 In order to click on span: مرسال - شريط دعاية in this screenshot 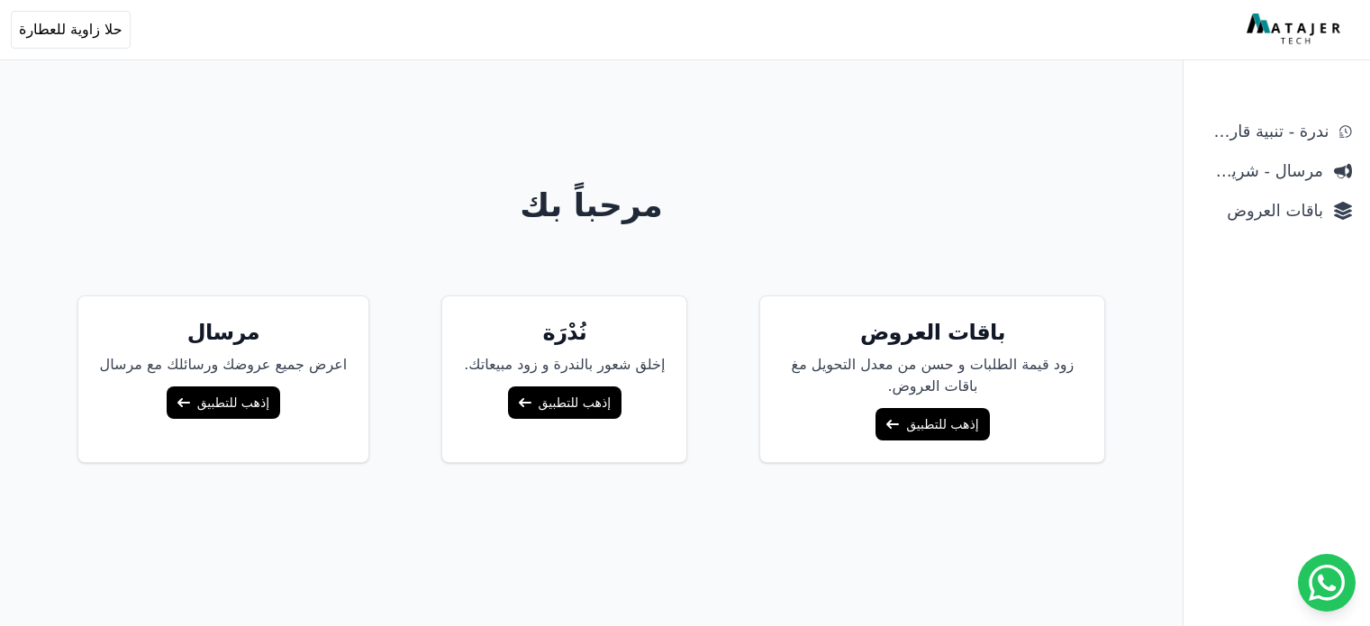, I will do `click(1262, 171)`.